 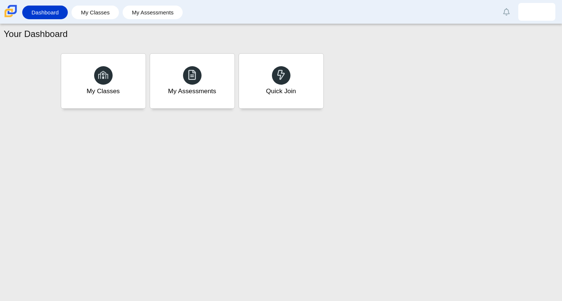 I want to click on a: Quick Join, so click(x=281, y=81).